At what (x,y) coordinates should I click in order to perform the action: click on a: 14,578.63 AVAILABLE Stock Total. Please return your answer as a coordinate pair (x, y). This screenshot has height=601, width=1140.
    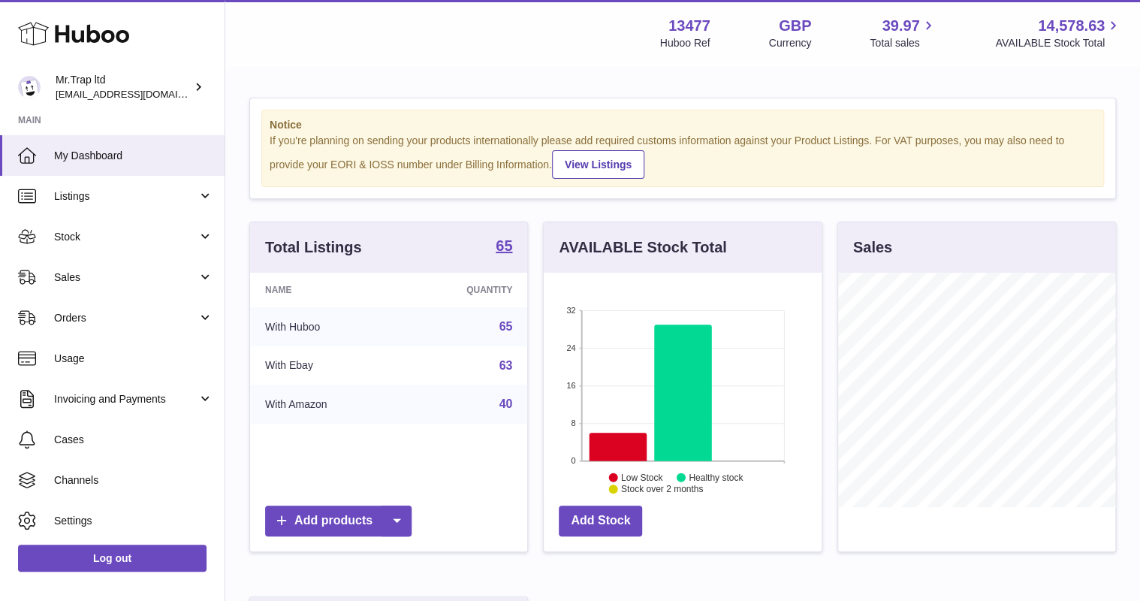
    Looking at the image, I should click on (1058, 33).